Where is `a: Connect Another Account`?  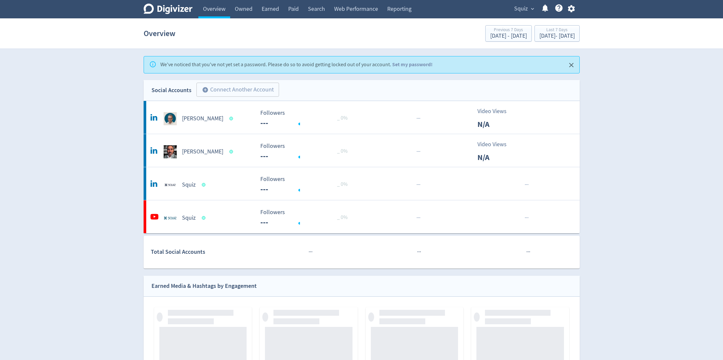
a: Connect Another Account is located at coordinates (235, 90).